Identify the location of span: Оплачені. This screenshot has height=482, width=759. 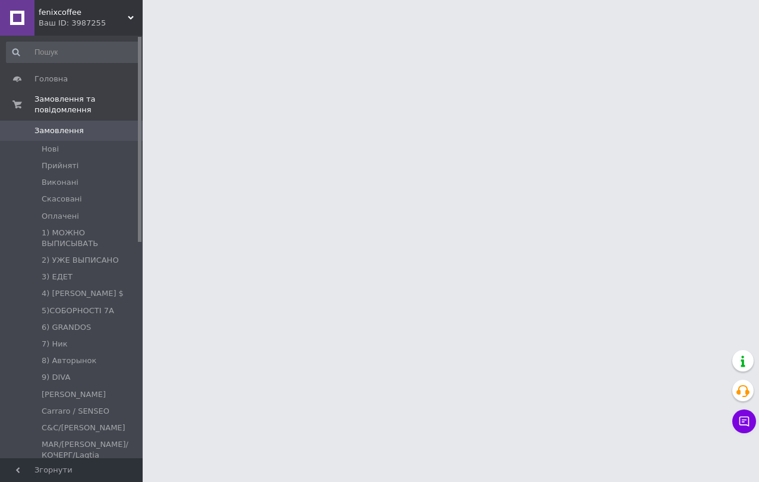
(60, 216).